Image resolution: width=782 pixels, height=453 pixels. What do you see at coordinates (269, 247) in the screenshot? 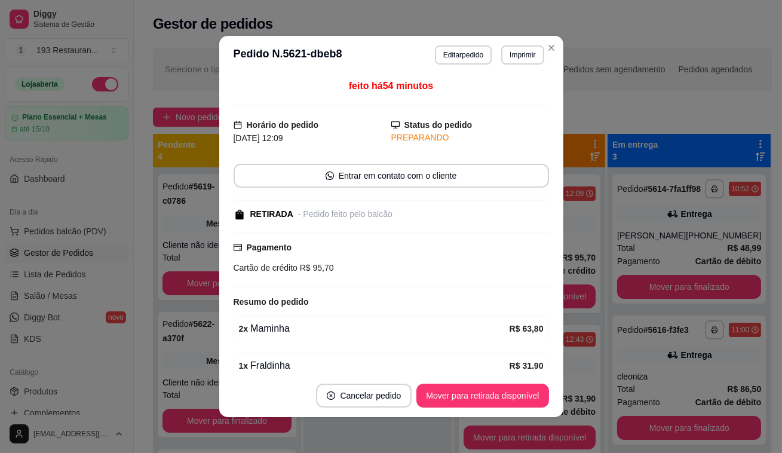
I see `strong: Pagamento` at bounding box center [269, 247].